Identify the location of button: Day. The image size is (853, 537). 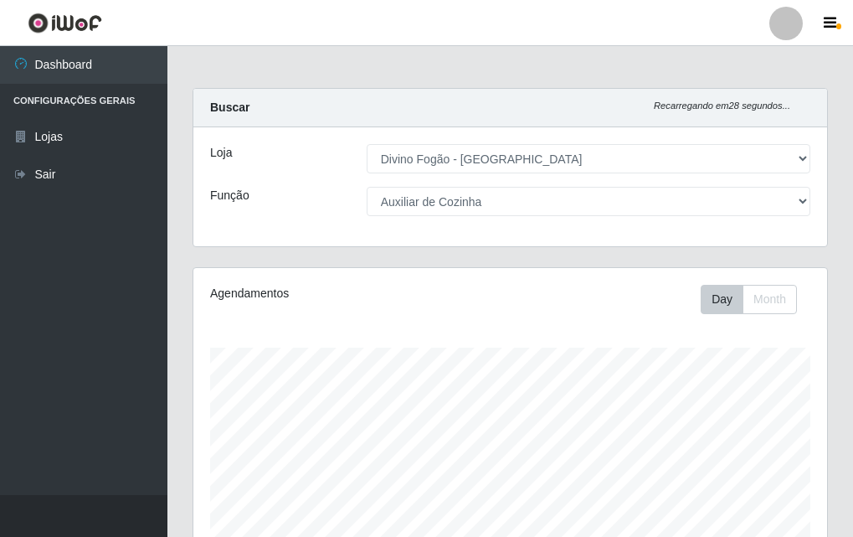
(722, 299).